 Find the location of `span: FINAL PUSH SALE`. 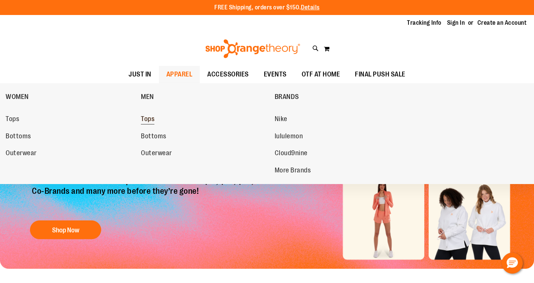

span: FINAL PUSH SALE is located at coordinates (380, 74).